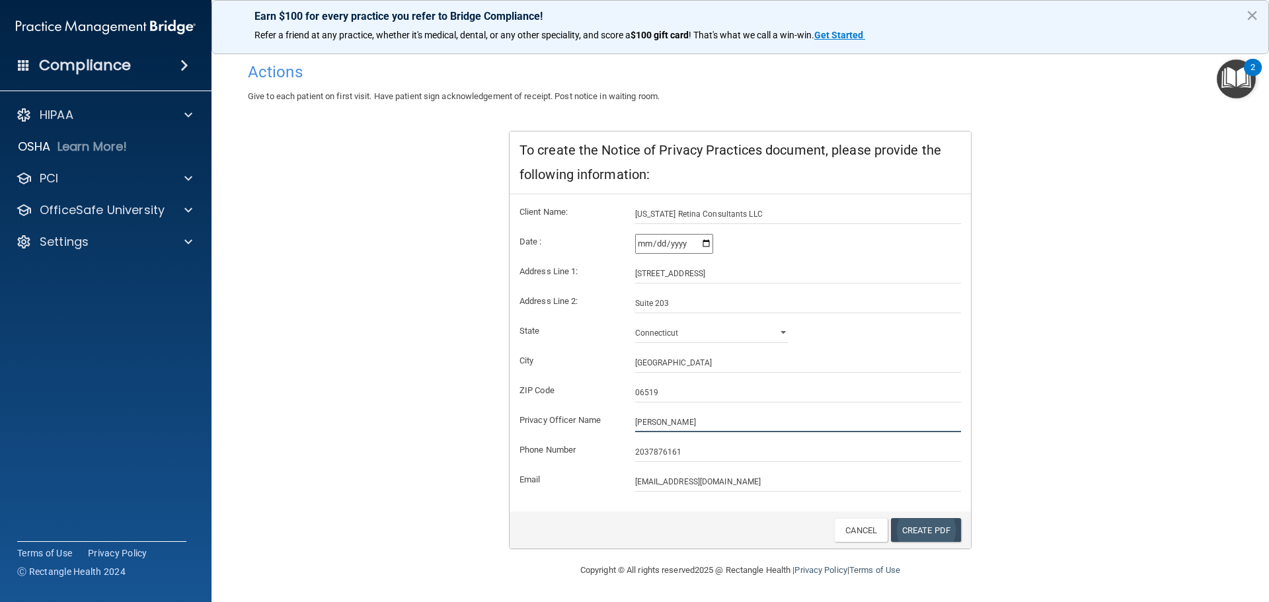 The image size is (1269, 602). Describe the element at coordinates (740, 16) in the screenshot. I see `p: Earn $100 for every practice you refer to Bridge Compliance!` at that location.